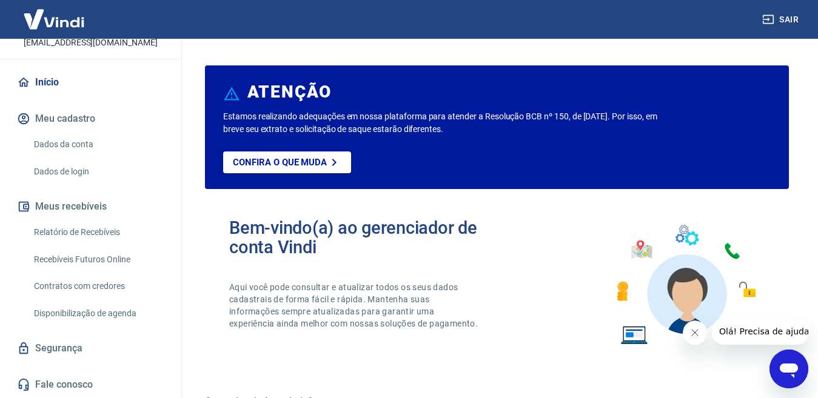 The width and height of the screenshot is (818, 398). Describe the element at coordinates (55, 13) in the screenshot. I see `span: Olá! Precisa de ajuda?` at that location.